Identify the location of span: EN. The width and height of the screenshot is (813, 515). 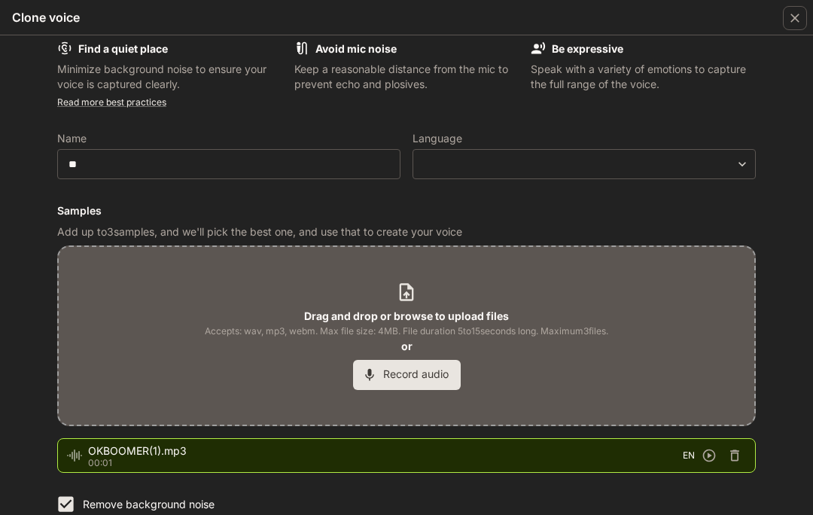
(689, 455).